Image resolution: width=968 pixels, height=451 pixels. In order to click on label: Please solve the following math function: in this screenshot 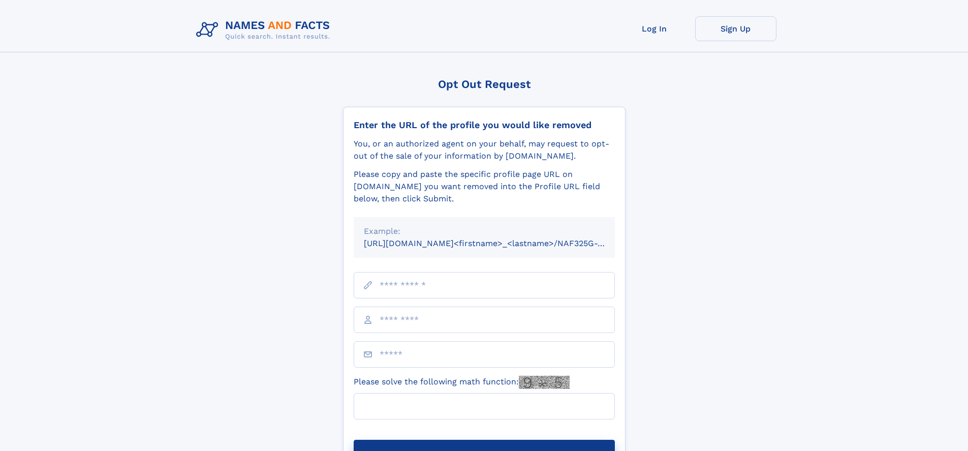, I will do `click(461, 382)`.